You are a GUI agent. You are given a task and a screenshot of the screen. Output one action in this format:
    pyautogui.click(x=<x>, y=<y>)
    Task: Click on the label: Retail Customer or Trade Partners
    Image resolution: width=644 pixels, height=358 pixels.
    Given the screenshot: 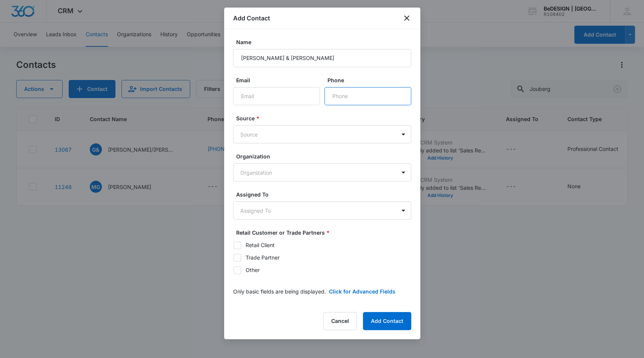 What is the action you would take?
    pyautogui.click(x=325, y=233)
    